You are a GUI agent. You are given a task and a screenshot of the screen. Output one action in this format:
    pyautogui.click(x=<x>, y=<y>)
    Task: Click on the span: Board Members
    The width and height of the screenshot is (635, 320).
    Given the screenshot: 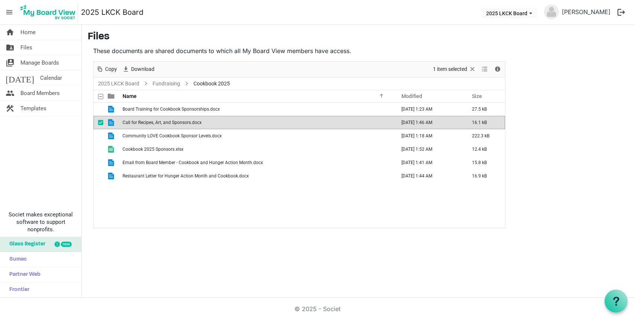 What is the action you would take?
    pyautogui.click(x=40, y=93)
    